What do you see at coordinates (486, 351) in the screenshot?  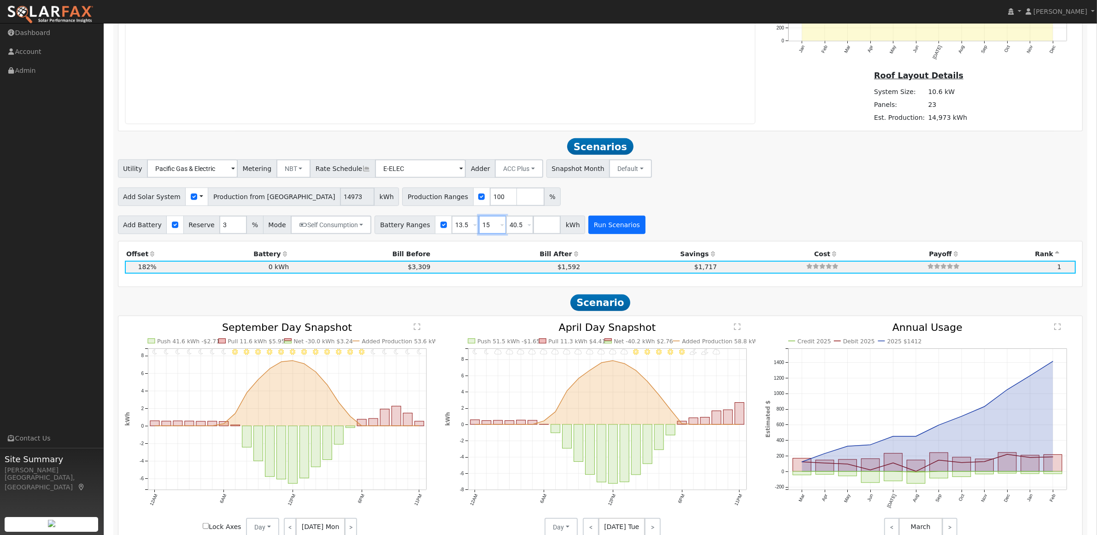 I see `i: 1AM - MostlyClear` at bounding box center [486, 351].